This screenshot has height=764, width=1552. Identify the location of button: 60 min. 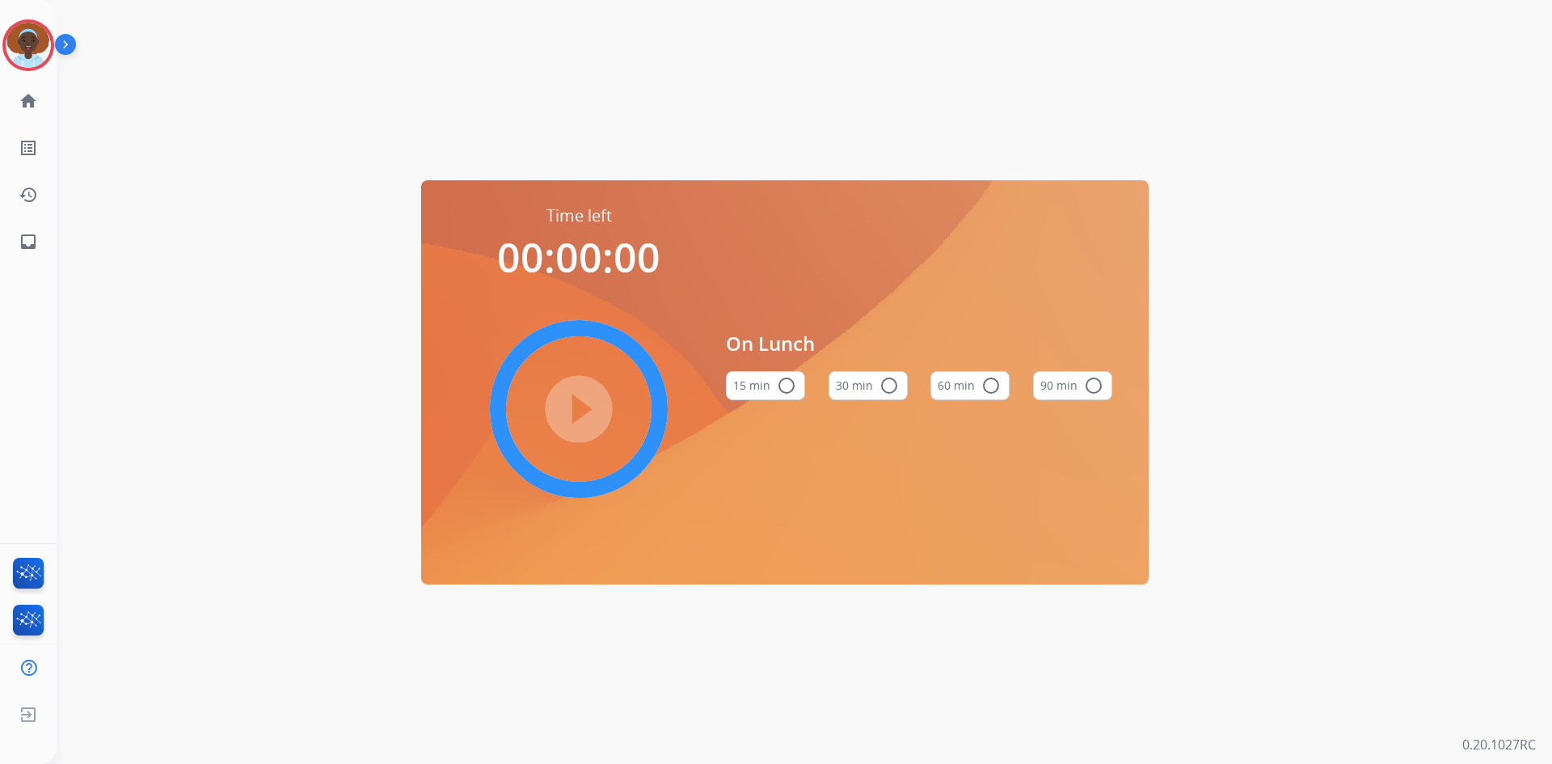
(970, 385).